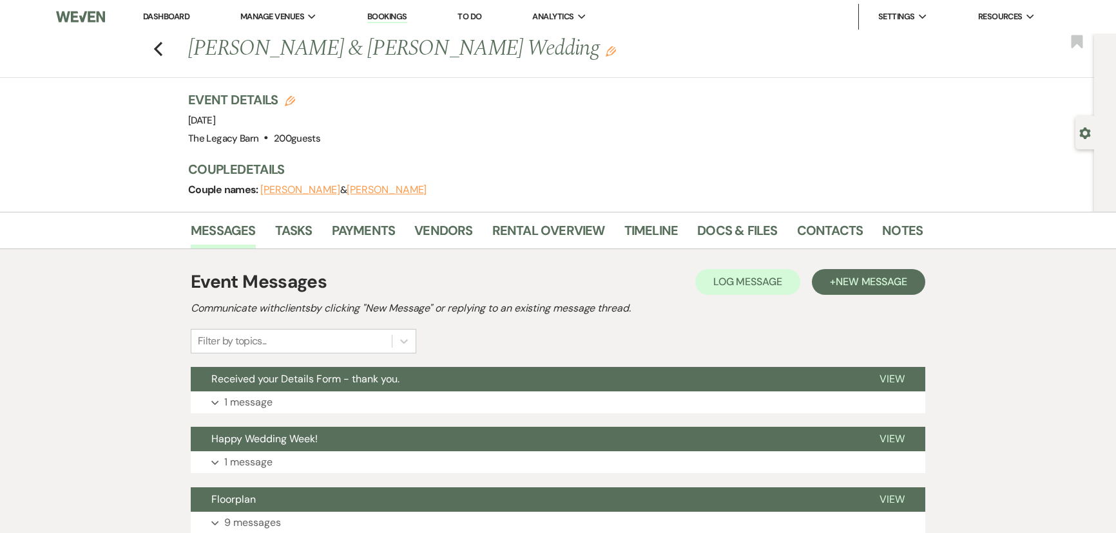 This screenshot has width=1116, height=533. Describe the element at coordinates (1085, 132) in the screenshot. I see `button: Open lead details` at that location.